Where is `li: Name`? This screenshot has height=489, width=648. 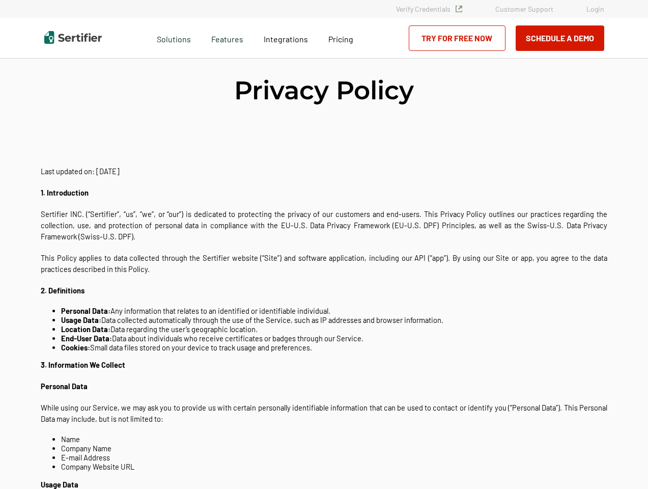 li: Name is located at coordinates (334, 439).